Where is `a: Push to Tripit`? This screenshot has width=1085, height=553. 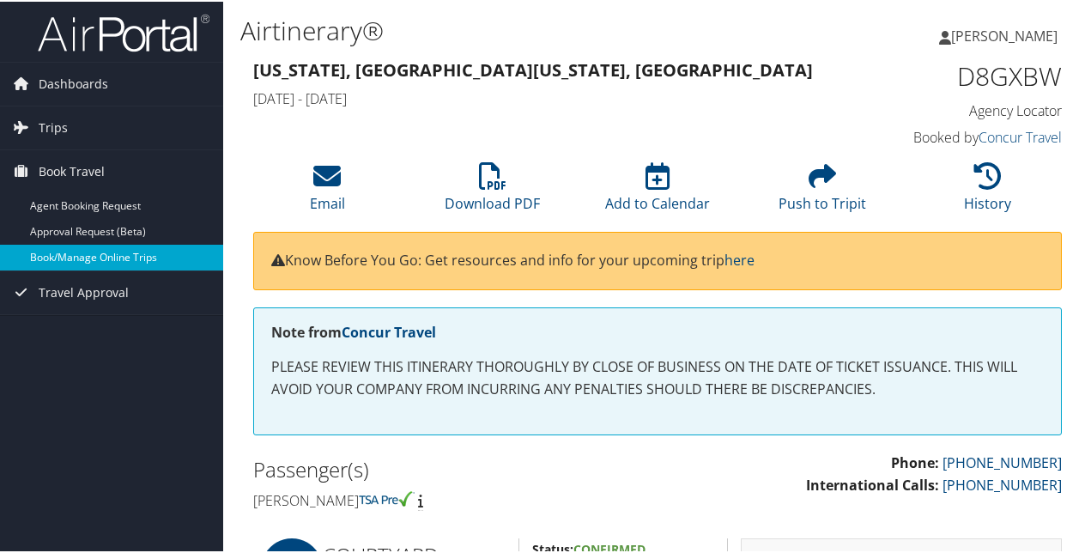 a: Push to Tripit is located at coordinates (822, 191).